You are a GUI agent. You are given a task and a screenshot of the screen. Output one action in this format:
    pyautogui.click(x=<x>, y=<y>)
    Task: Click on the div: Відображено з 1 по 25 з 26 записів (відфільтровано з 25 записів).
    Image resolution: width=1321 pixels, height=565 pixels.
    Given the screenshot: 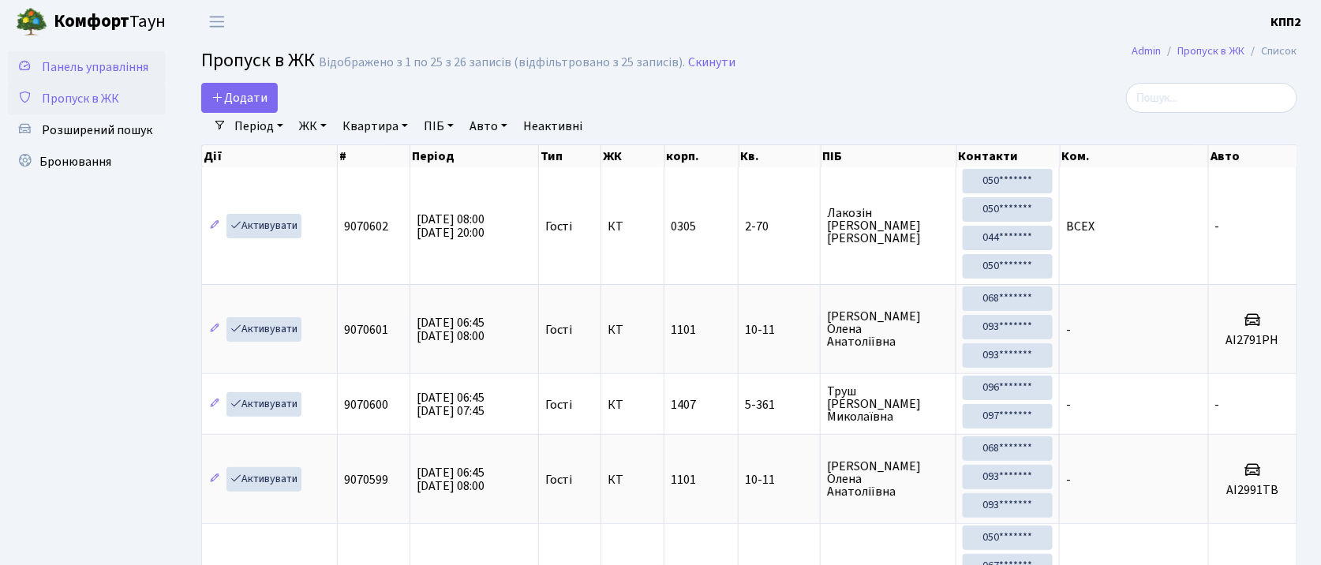 What is the action you would take?
    pyautogui.click(x=502, y=62)
    